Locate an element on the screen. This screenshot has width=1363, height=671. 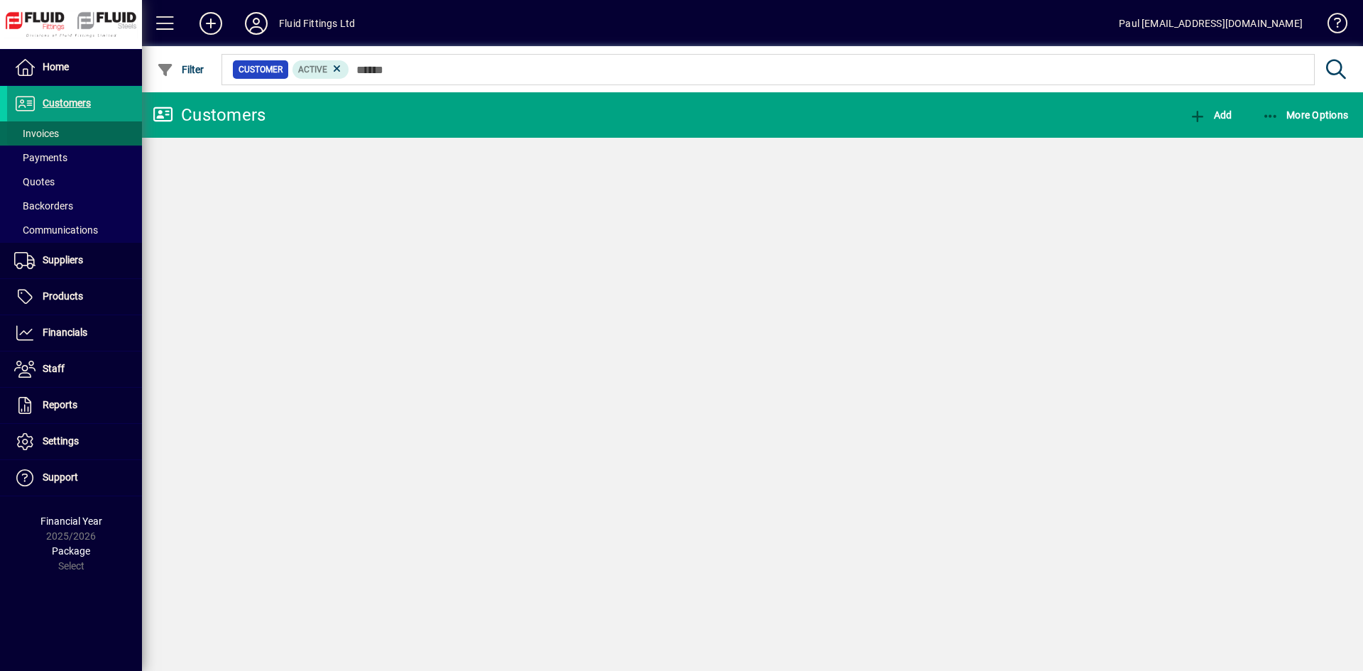
a: Invoices is located at coordinates (75, 133).